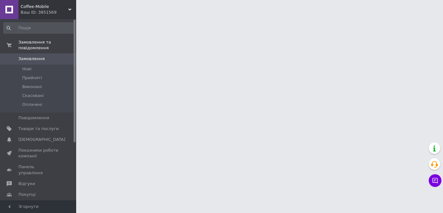 Image resolution: width=443 pixels, height=213 pixels. I want to click on span: Coffee-Mobile, so click(44, 7).